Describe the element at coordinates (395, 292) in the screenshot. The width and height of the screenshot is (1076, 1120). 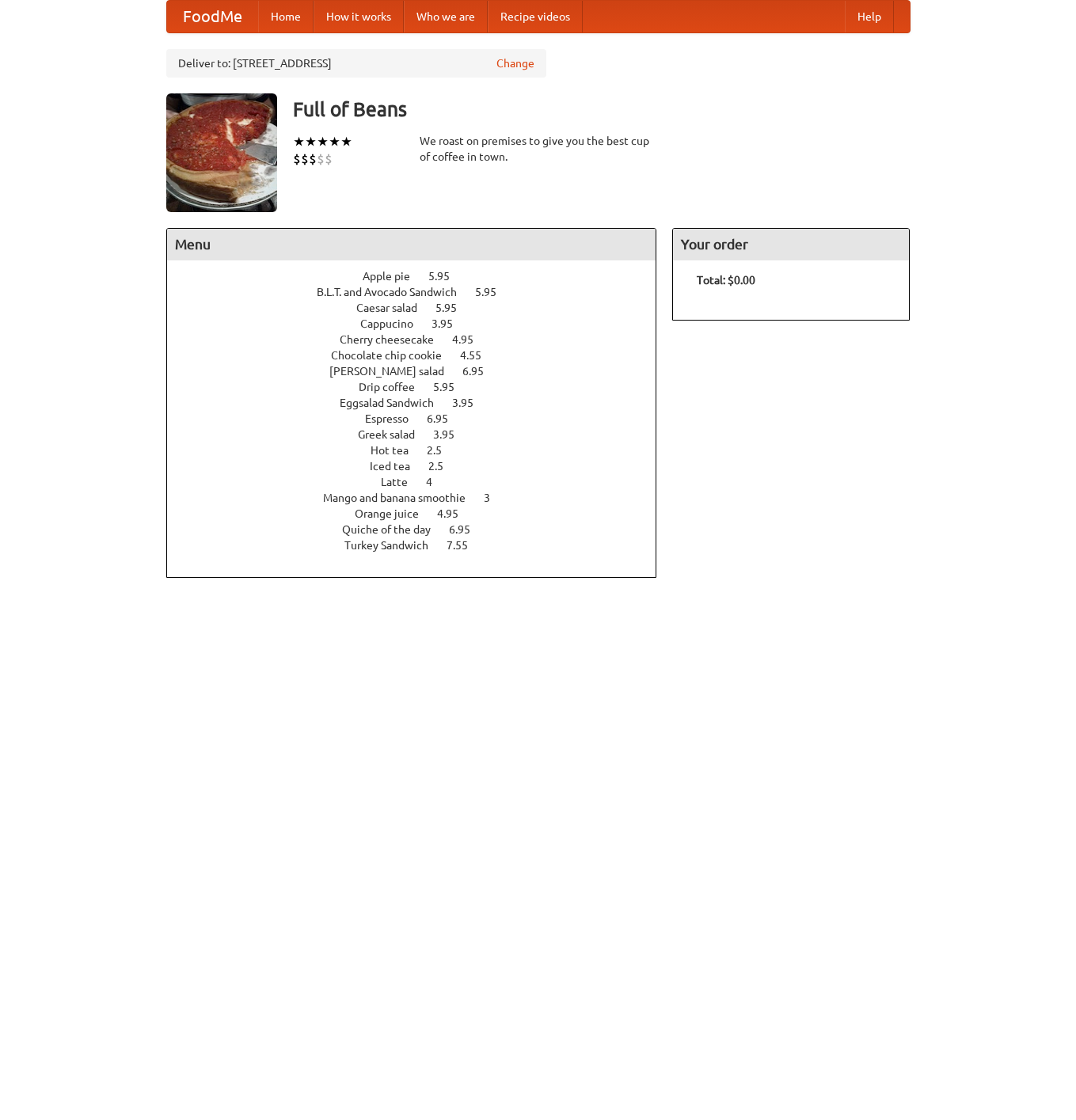
I see `span: B.L.T. and Avocado Sandwich` at that location.